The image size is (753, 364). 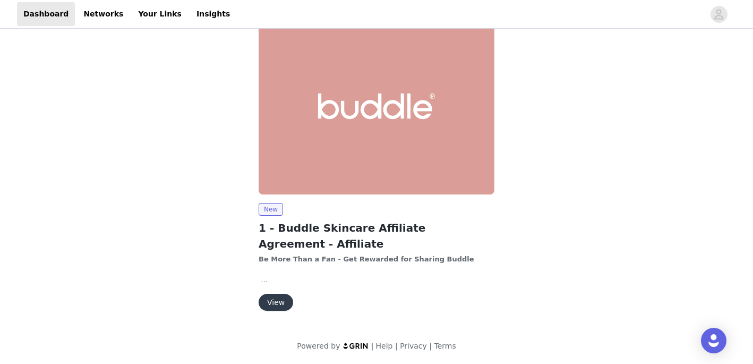 What do you see at coordinates (276, 302) in the screenshot?
I see `a: View` at bounding box center [276, 302].